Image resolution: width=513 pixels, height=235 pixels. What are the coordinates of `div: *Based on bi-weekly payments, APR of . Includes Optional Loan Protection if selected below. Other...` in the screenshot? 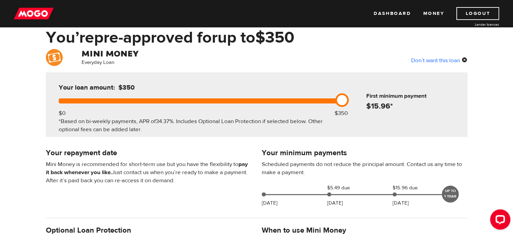 It's located at (199, 125).